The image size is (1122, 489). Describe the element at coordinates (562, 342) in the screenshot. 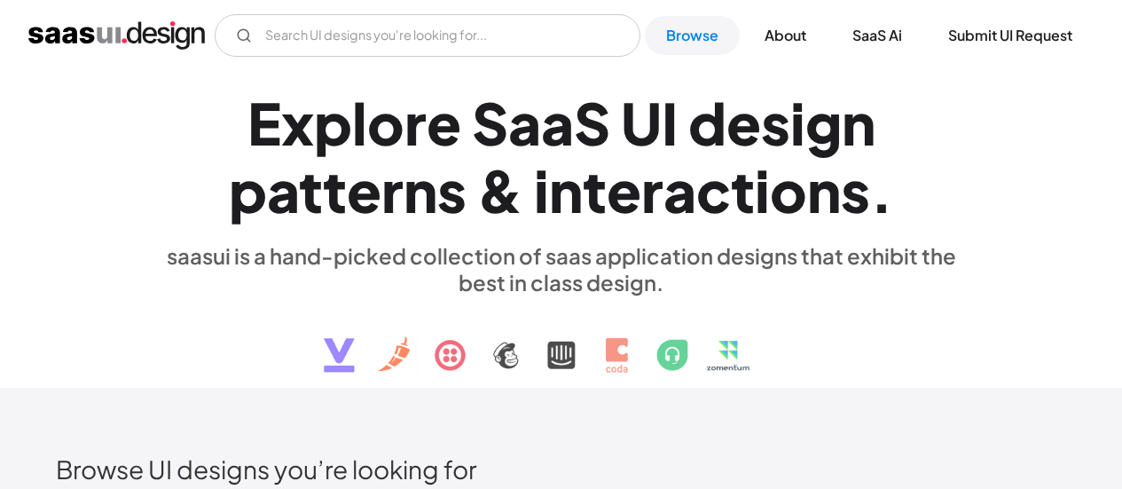

I see `img: text, icon, saas logo` at that location.